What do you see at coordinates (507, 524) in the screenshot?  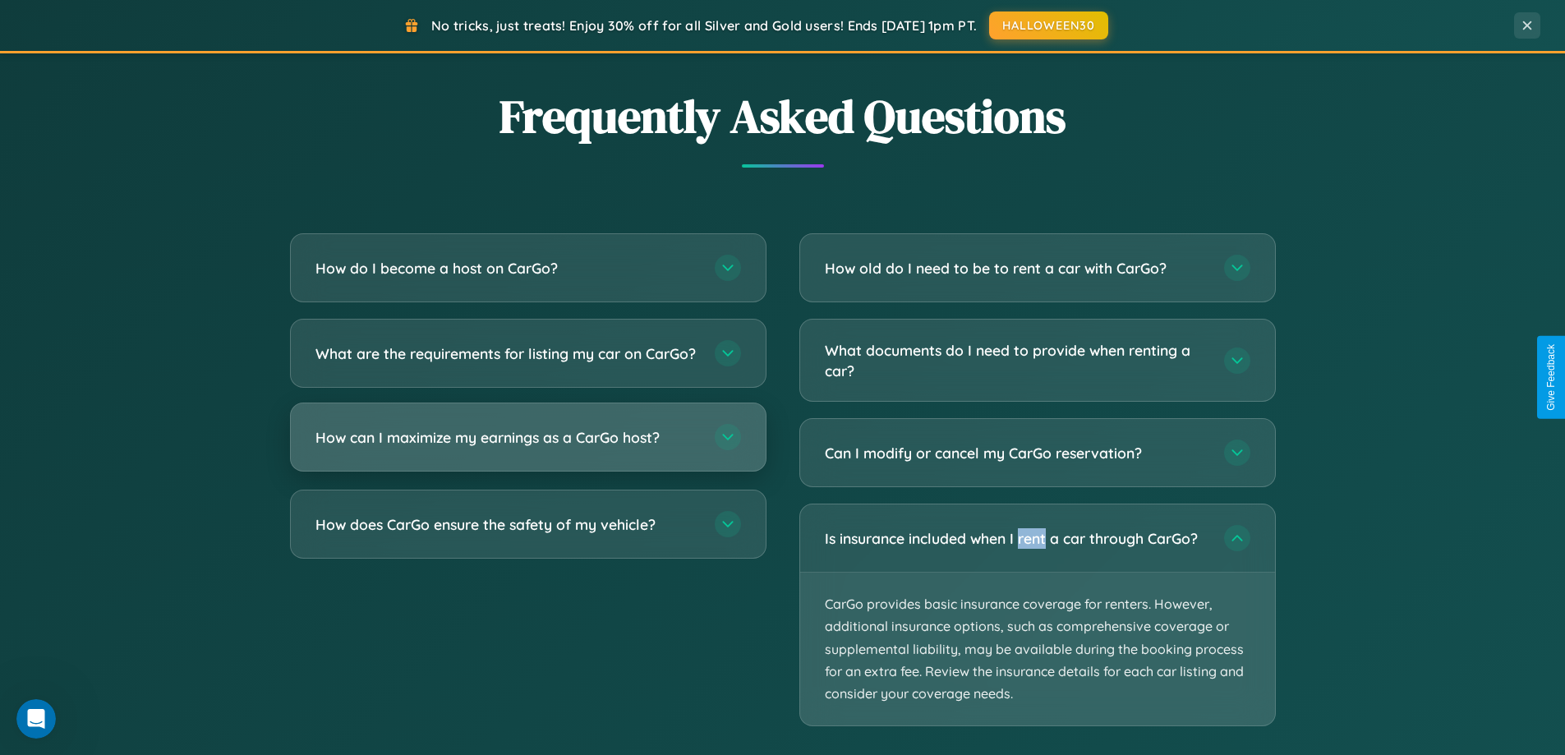 I see `h3: How does CarGo ensure the safety of my vehicle?` at bounding box center [507, 524].